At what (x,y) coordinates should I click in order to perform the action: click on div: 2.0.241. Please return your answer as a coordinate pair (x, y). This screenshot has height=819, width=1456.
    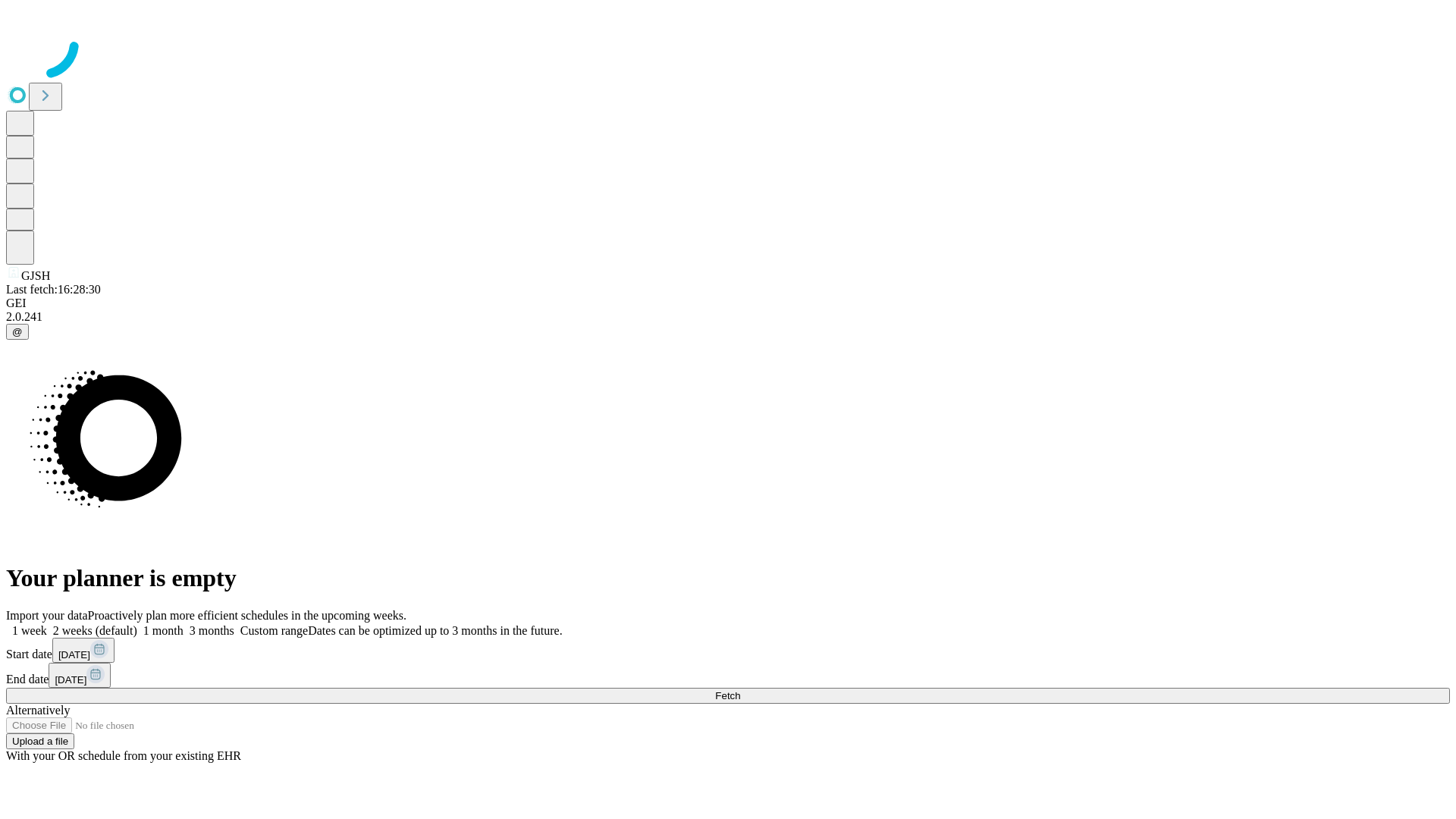
    Looking at the image, I should click on (728, 317).